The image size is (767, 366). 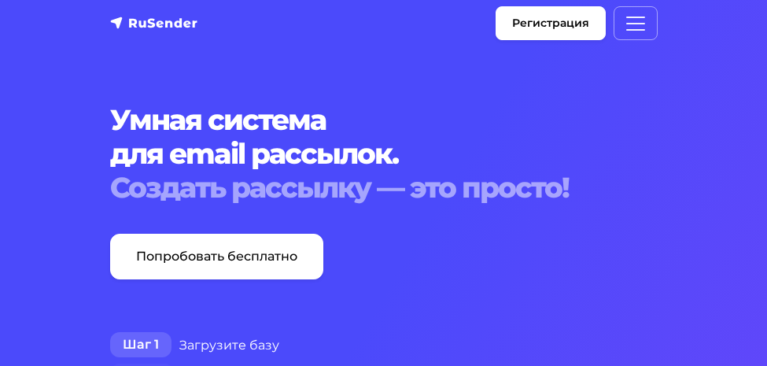 What do you see at coordinates (216, 256) in the screenshot?
I see `a: Попробовать бесплатно` at bounding box center [216, 256].